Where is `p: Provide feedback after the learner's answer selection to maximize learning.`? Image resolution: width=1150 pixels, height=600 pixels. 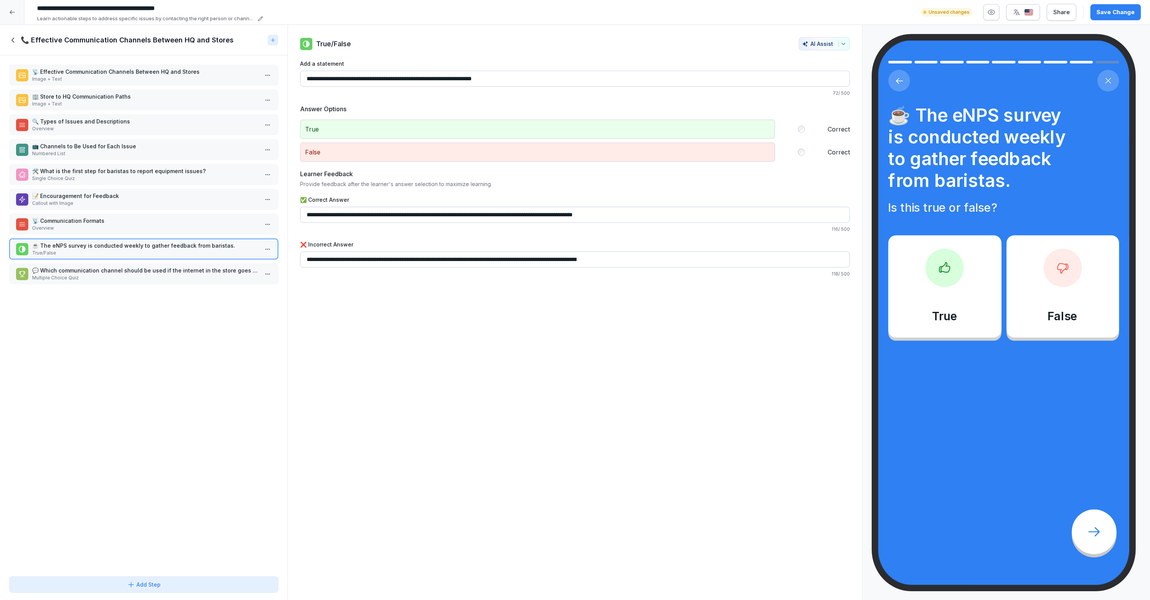
p: Provide feedback after the learner's answer selection to maximize learning. is located at coordinates (575, 184).